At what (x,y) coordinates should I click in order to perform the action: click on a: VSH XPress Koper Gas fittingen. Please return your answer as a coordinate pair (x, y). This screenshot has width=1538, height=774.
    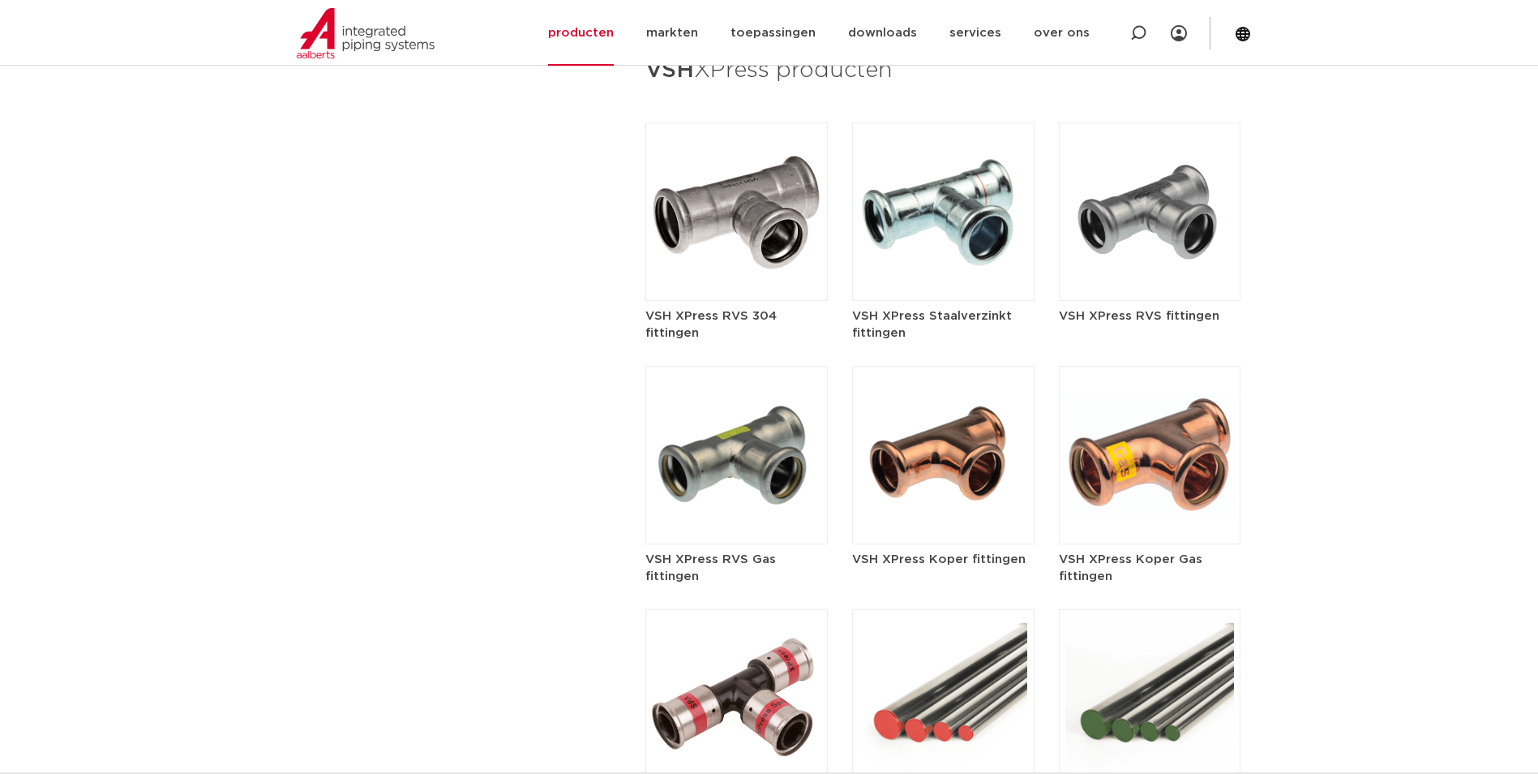
    Looking at the image, I should click on (1150, 516).